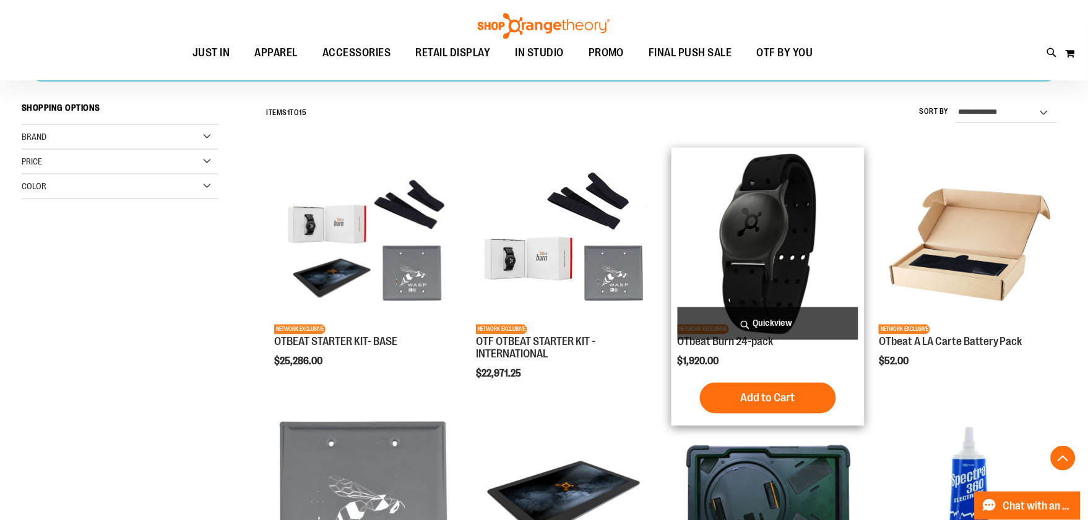 The image size is (1088, 520). Describe the element at coordinates (935, 111) in the screenshot. I see `label: Sort By` at that location.